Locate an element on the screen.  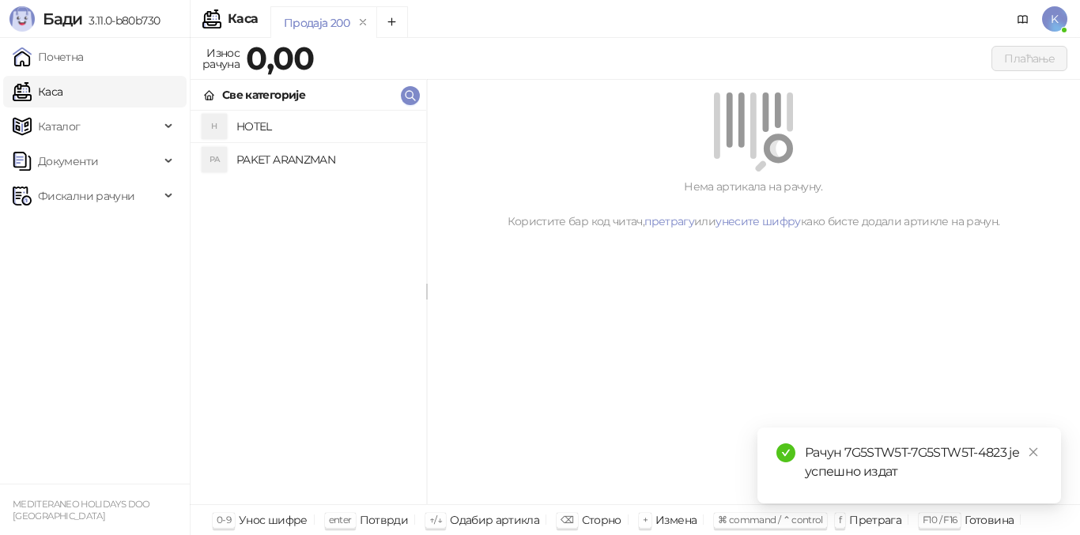
a: Каса is located at coordinates (37, 92).